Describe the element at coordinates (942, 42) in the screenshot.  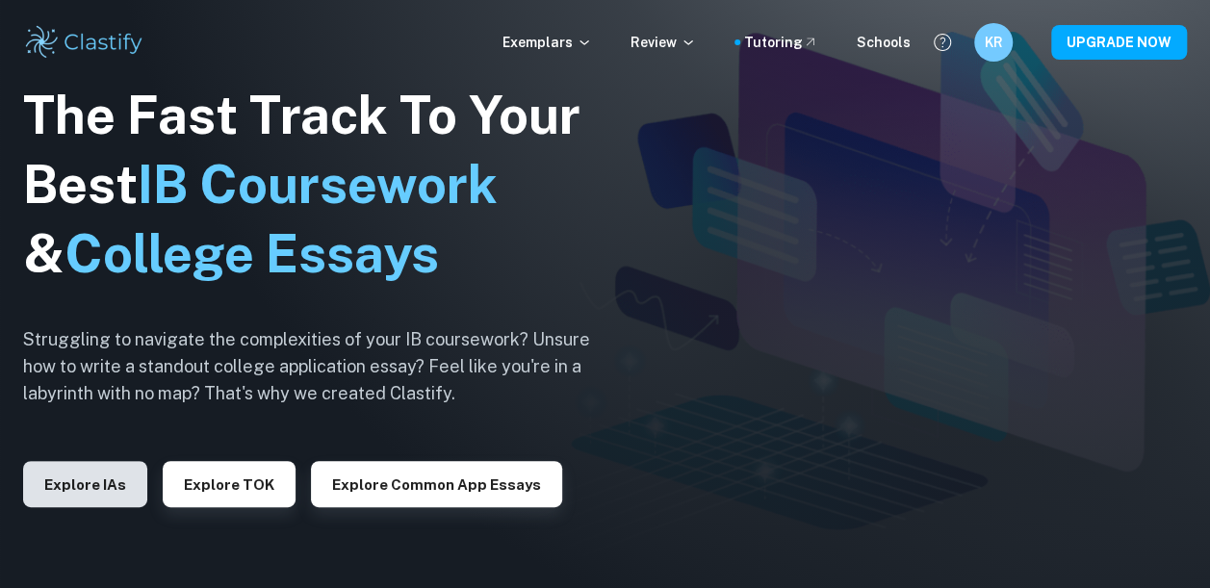
I see `button: Help and Feedback` at that location.